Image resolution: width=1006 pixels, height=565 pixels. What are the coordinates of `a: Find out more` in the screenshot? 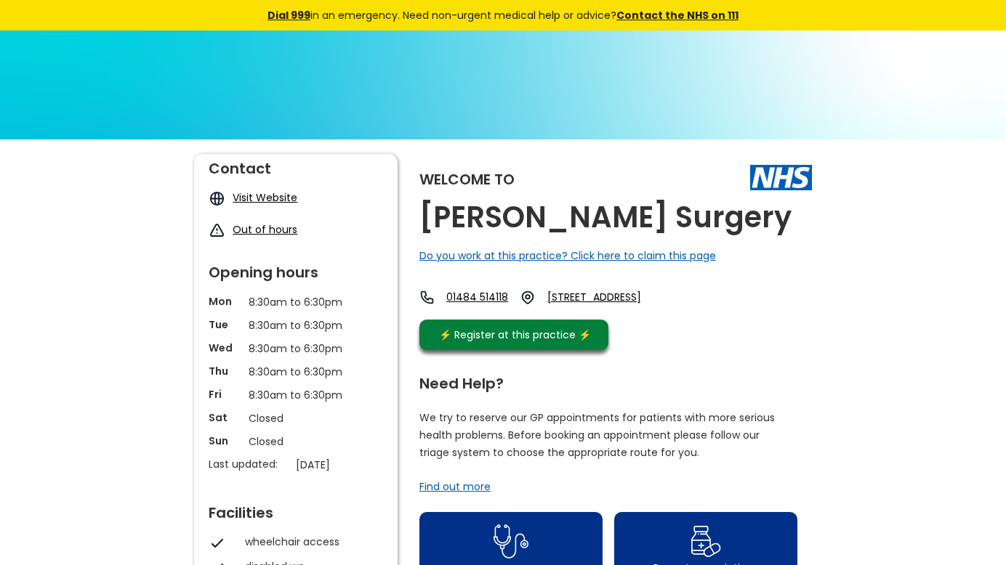 It's located at (455, 487).